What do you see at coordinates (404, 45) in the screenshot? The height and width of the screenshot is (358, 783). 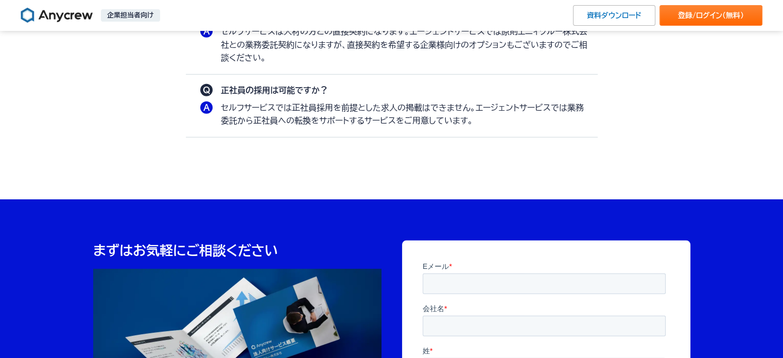 I see `p: セルフサービスは人材の方との直接契約になります。エージェントサービスでは原則エニィクルー株式会社との業務委託契約になりますが、直接契約を希望する企業様向けのオプションもございますのでご相談ください。` at bounding box center [404, 45].